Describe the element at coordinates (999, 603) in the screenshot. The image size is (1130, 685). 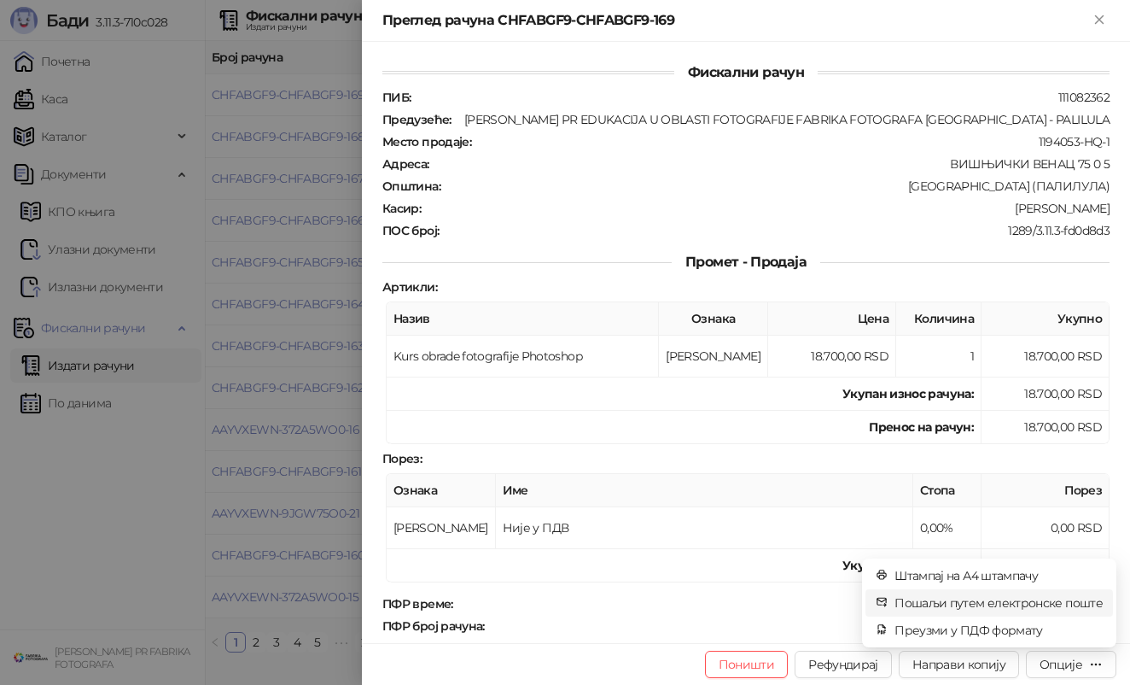
I see `span: Пошаљи путем електронске поште` at that location.